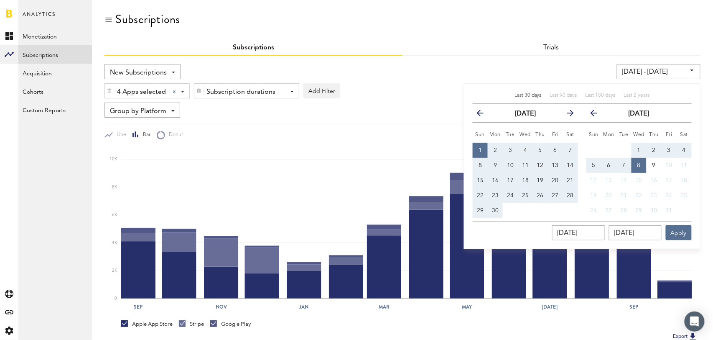 The height and width of the screenshot is (340, 713). I want to click on button: 31, so click(669, 210).